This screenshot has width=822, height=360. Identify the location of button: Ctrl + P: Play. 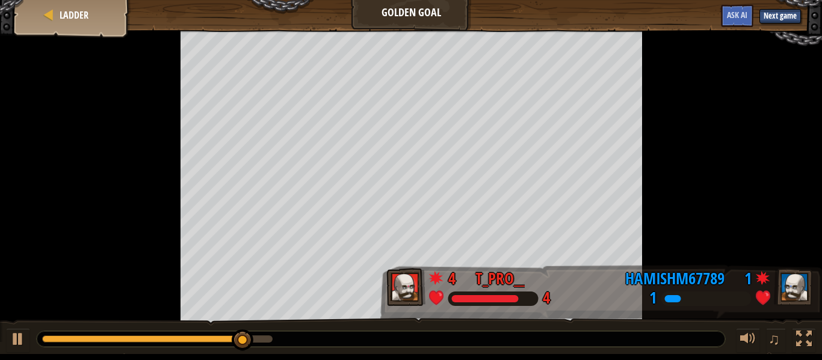
(18, 340).